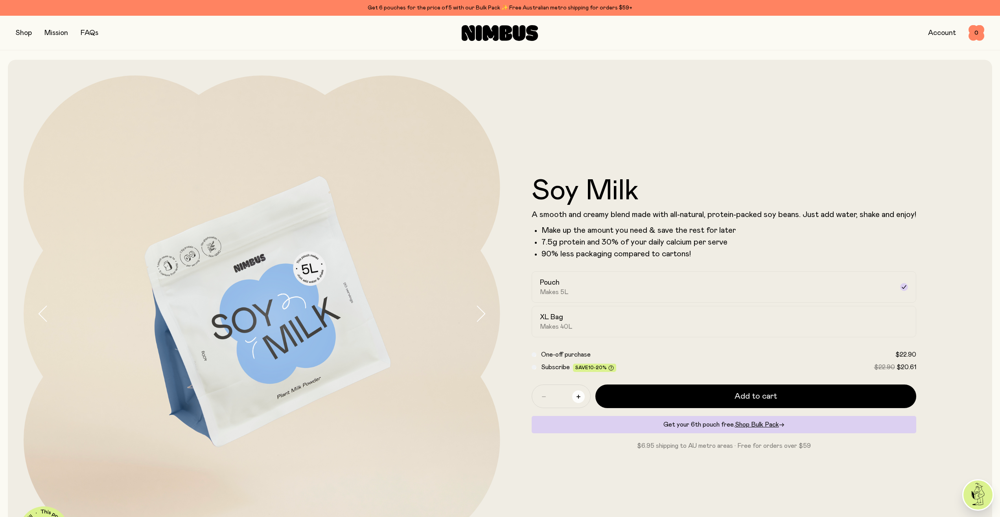 Image resolution: width=1000 pixels, height=517 pixels. Describe the element at coordinates (978, 495) in the screenshot. I see `img: agent` at that location.